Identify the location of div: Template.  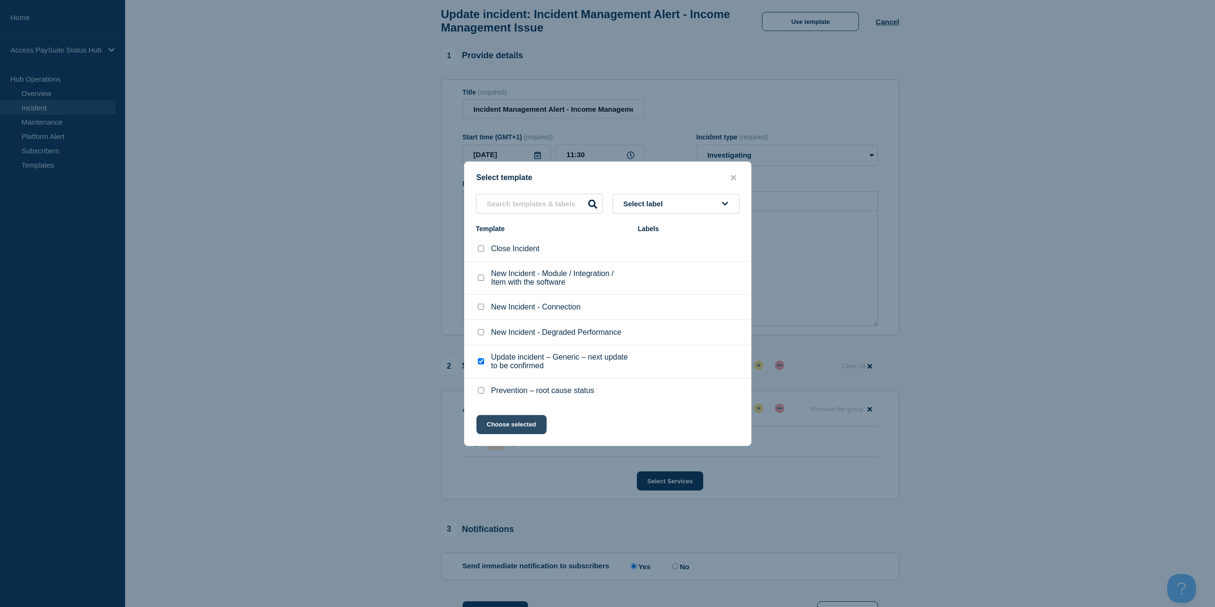
(552, 229).